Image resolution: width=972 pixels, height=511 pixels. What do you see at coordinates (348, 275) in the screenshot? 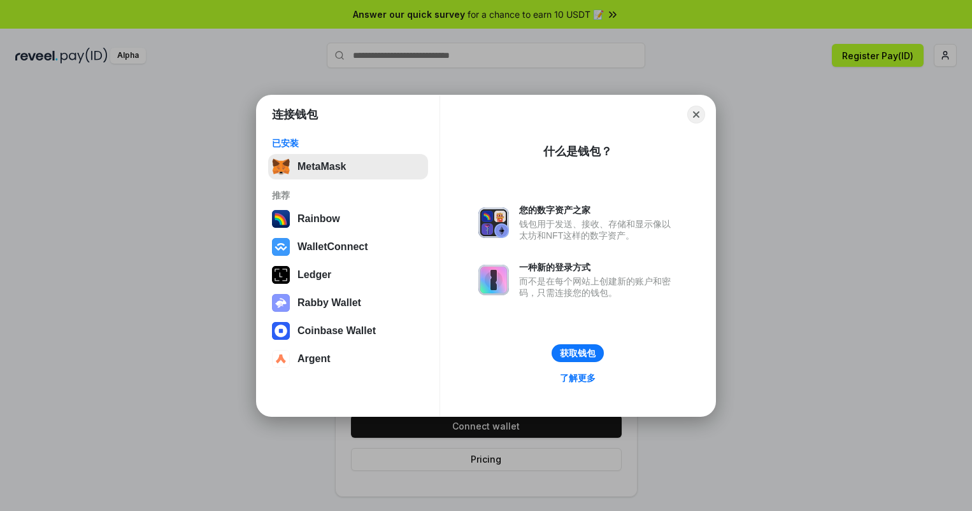
I see `button: Ledger` at bounding box center [348, 275].